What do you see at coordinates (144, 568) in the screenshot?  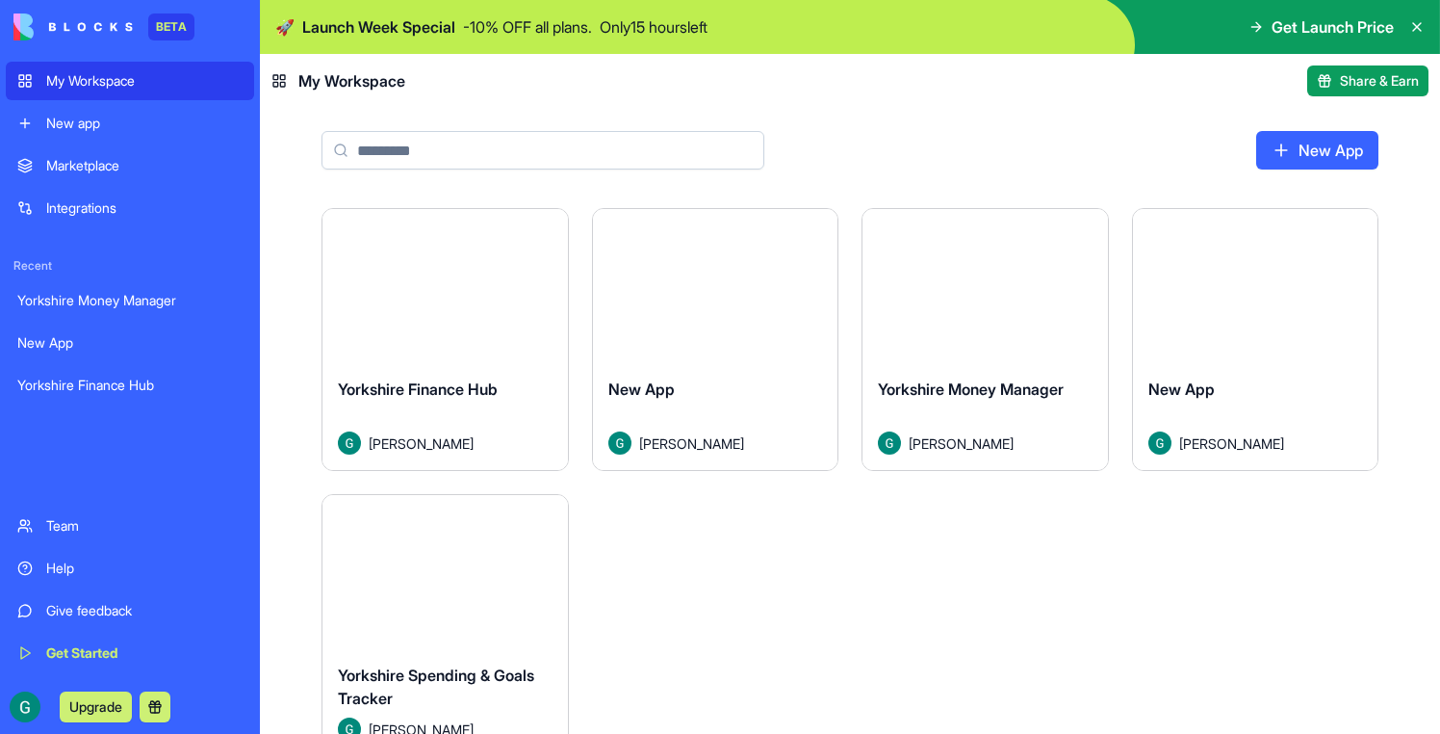 I see `div: Help` at bounding box center [144, 568].